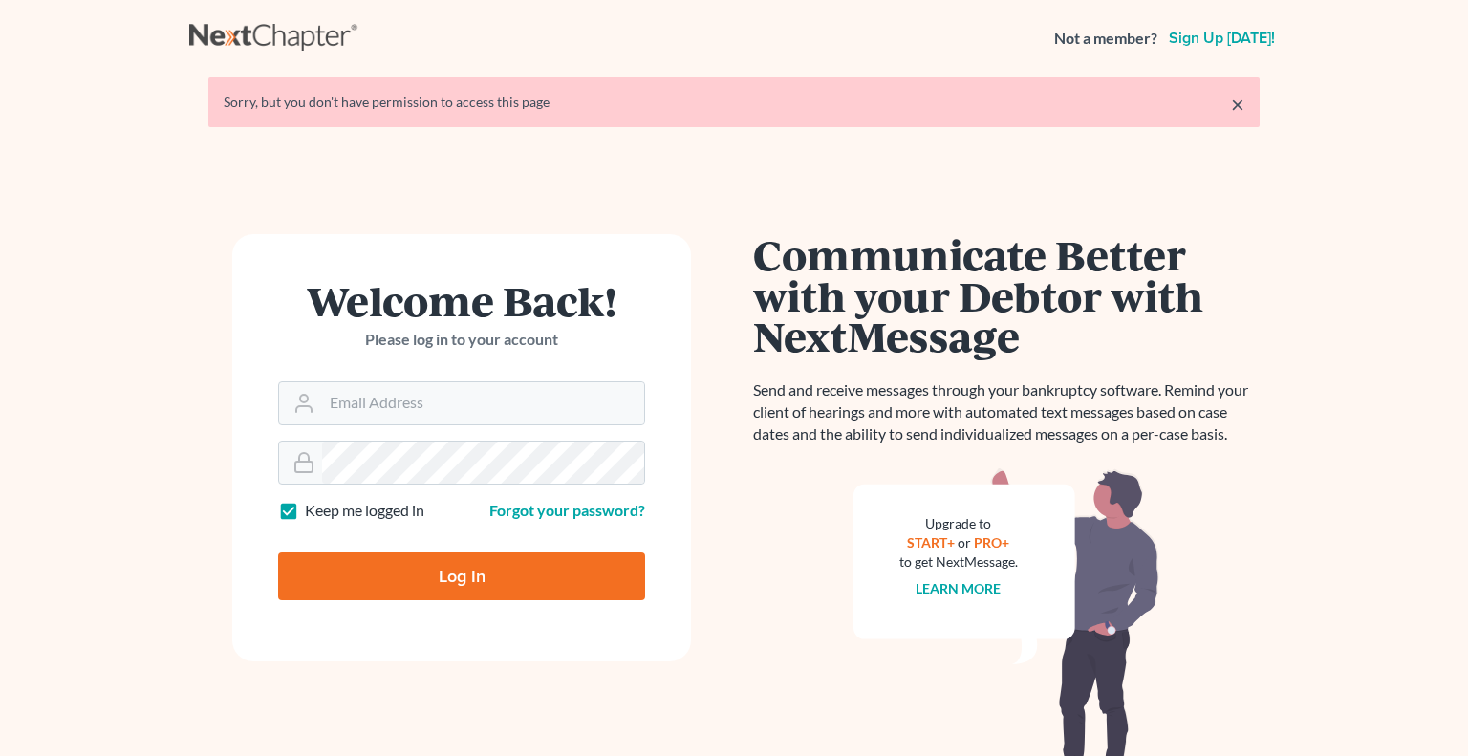 The image size is (1468, 756). I want to click on div: Upgrade to, so click(958, 524).